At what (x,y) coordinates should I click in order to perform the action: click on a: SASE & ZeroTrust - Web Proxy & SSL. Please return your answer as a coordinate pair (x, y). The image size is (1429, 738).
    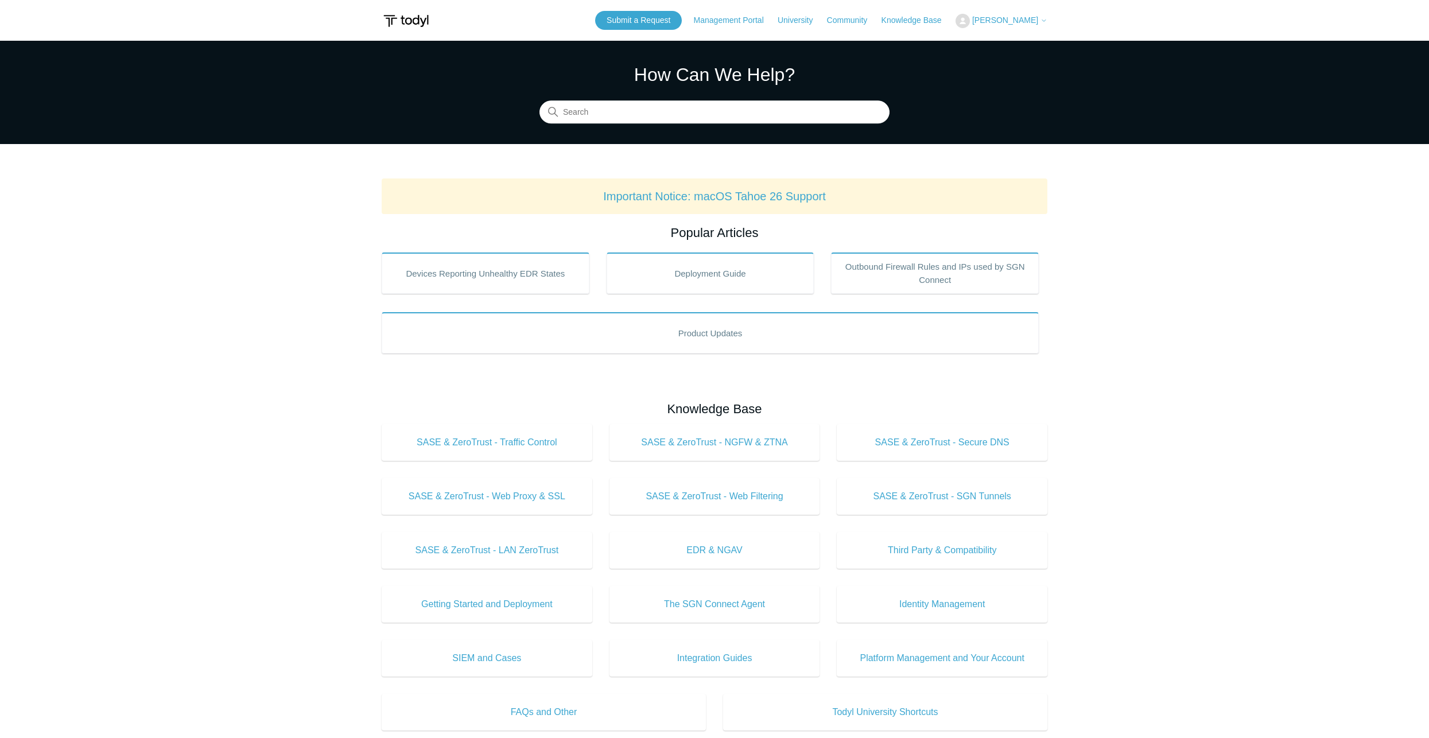
    Looking at the image, I should click on (487, 497).